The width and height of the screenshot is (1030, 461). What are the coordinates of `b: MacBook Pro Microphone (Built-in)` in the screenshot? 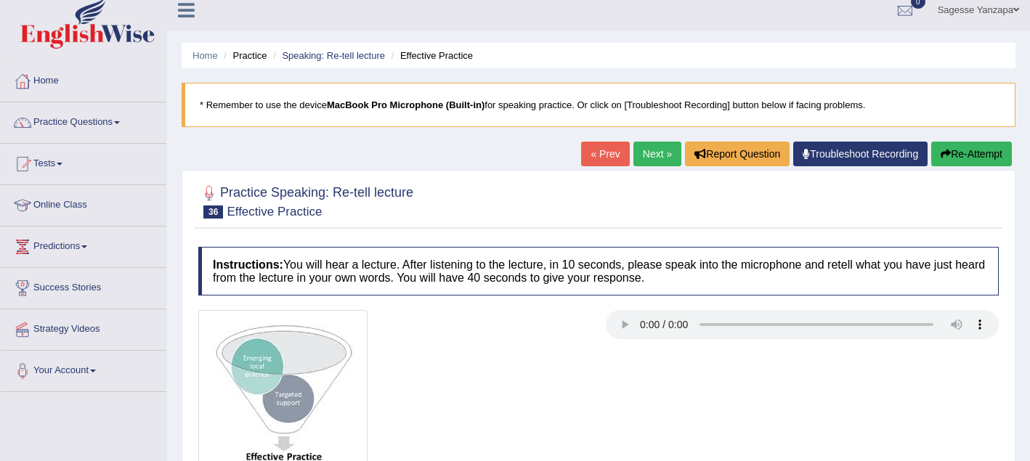 It's located at (406, 105).